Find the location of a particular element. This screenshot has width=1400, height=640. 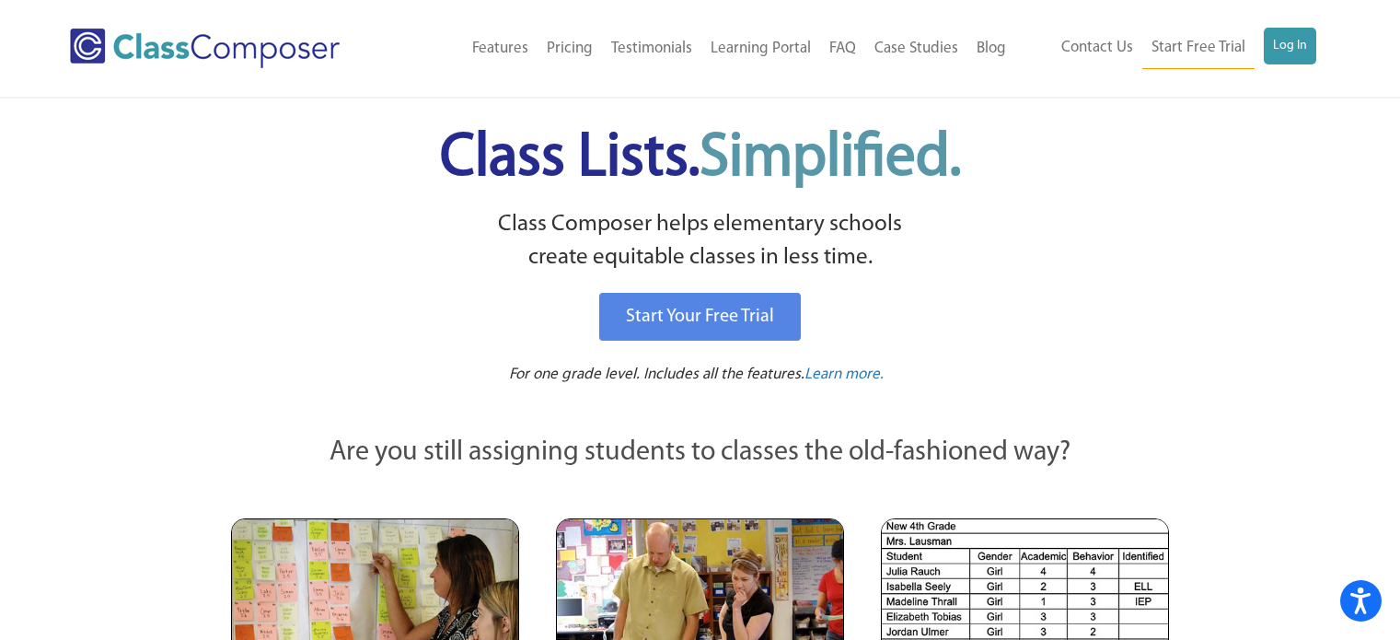

a: FAQ is located at coordinates (842, 49).